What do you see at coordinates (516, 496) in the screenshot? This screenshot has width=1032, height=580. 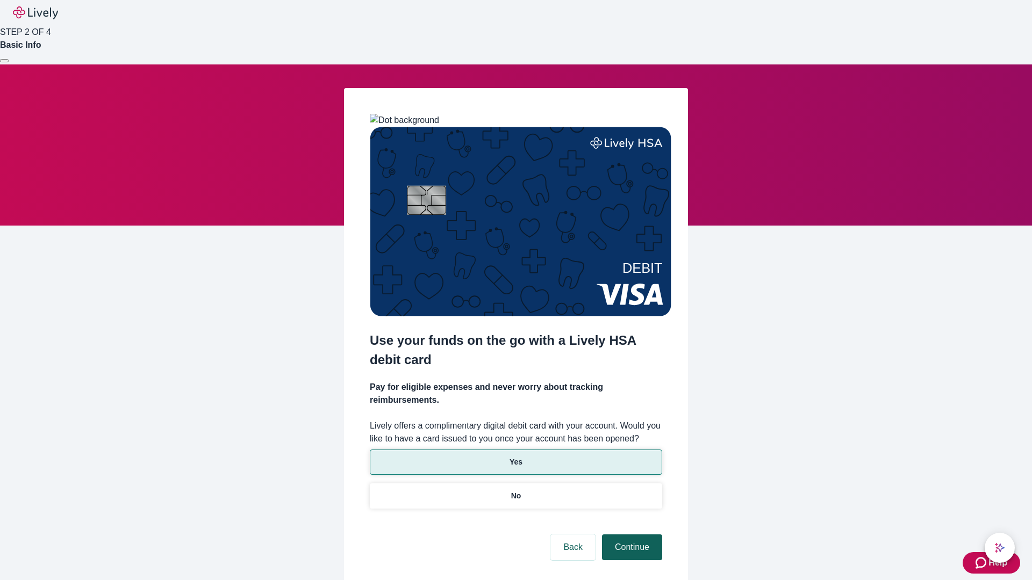 I see `button: No` at bounding box center [516, 496].